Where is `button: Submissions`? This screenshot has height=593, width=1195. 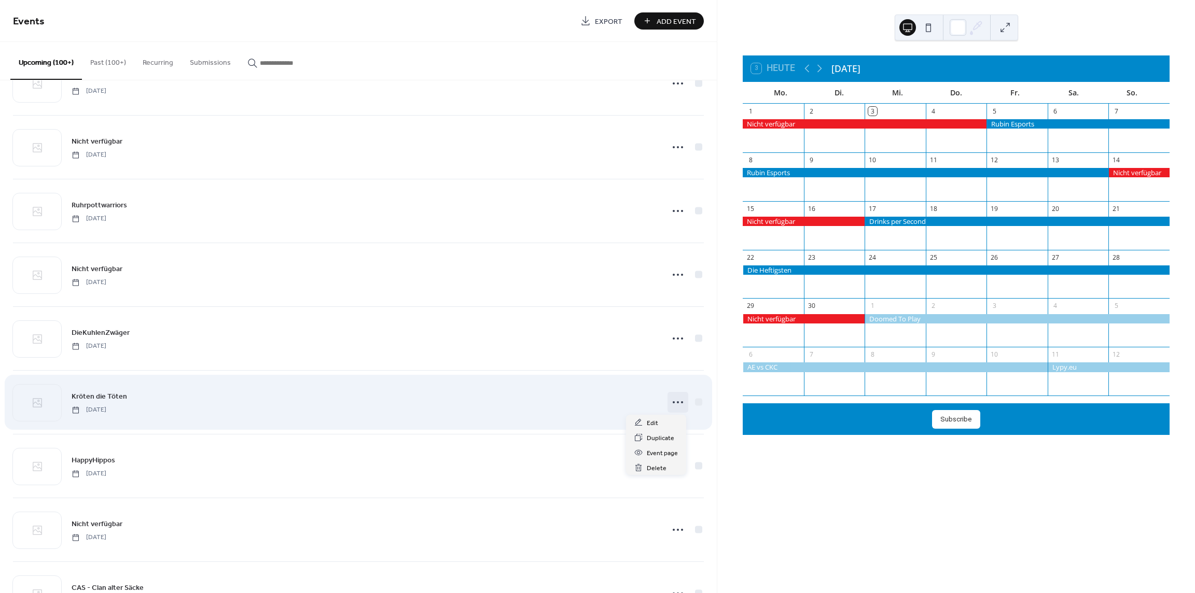
button: Submissions is located at coordinates (210, 60).